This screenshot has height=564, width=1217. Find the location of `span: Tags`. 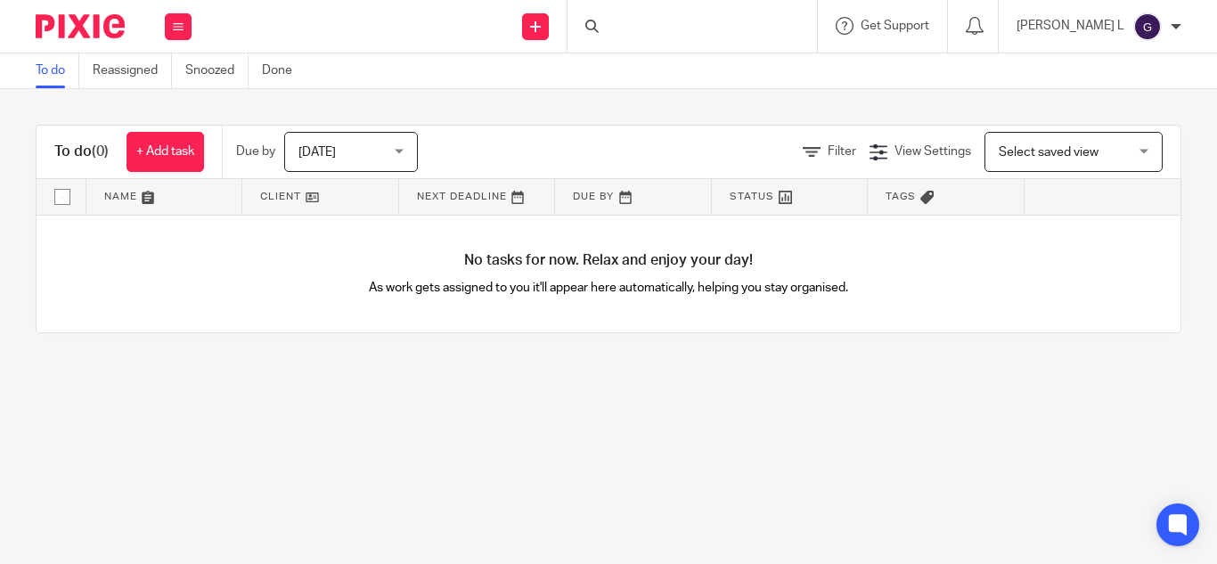

span: Tags is located at coordinates (901, 196).